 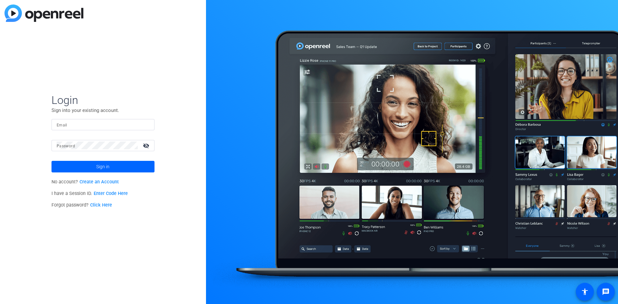 What do you see at coordinates (85, 182) in the screenshot?
I see `span: No account?` at bounding box center [85, 182].